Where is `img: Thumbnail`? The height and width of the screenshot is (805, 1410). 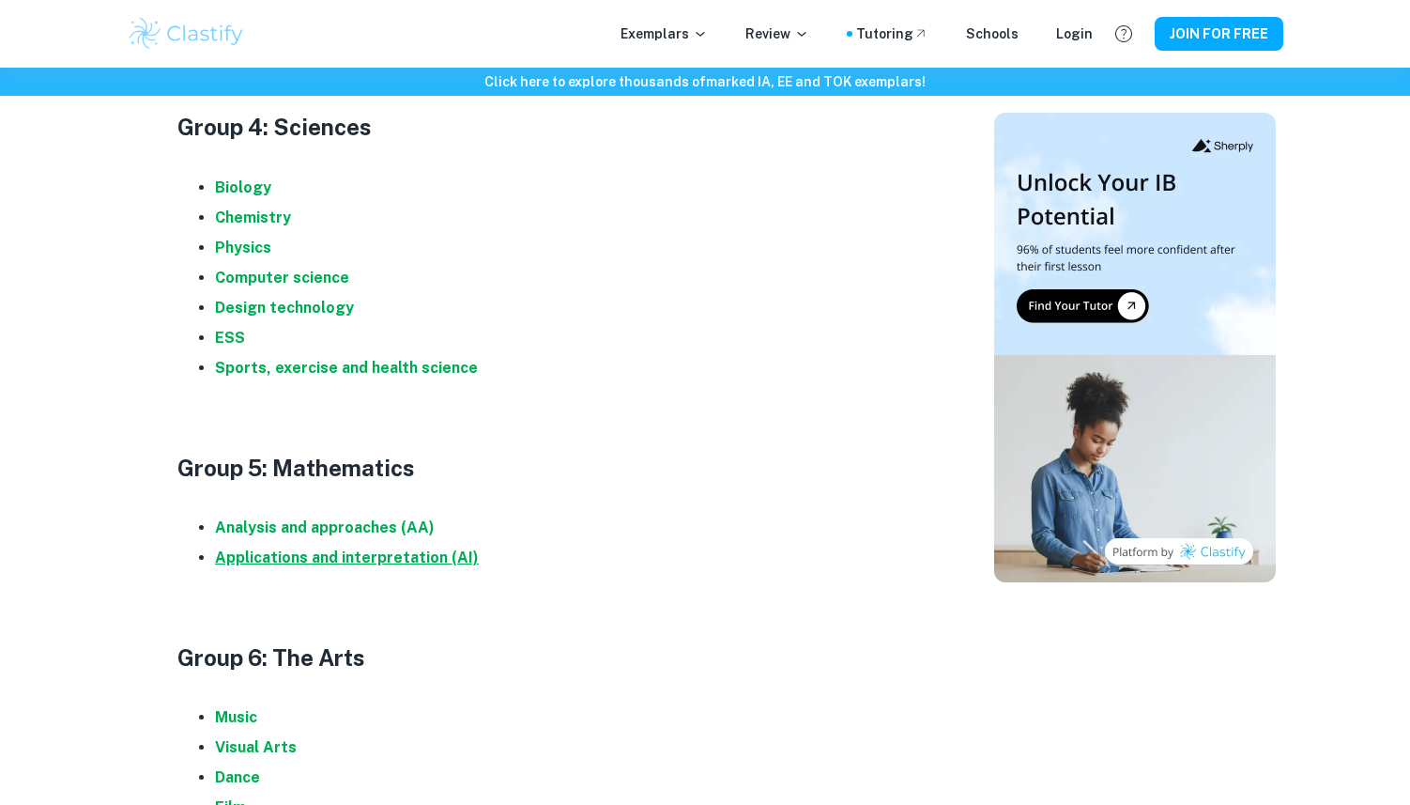 img: Thumbnail is located at coordinates (1135, 347).